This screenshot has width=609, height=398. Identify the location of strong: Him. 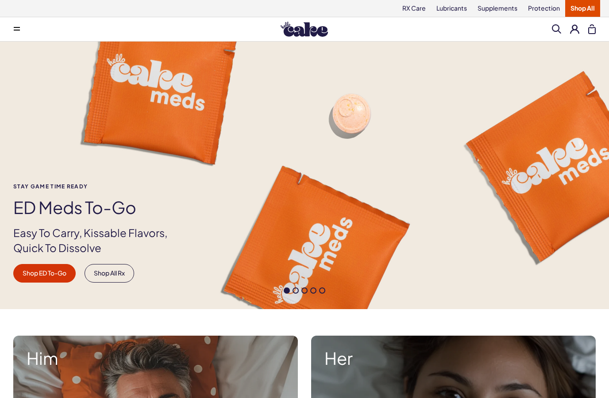
(155, 359).